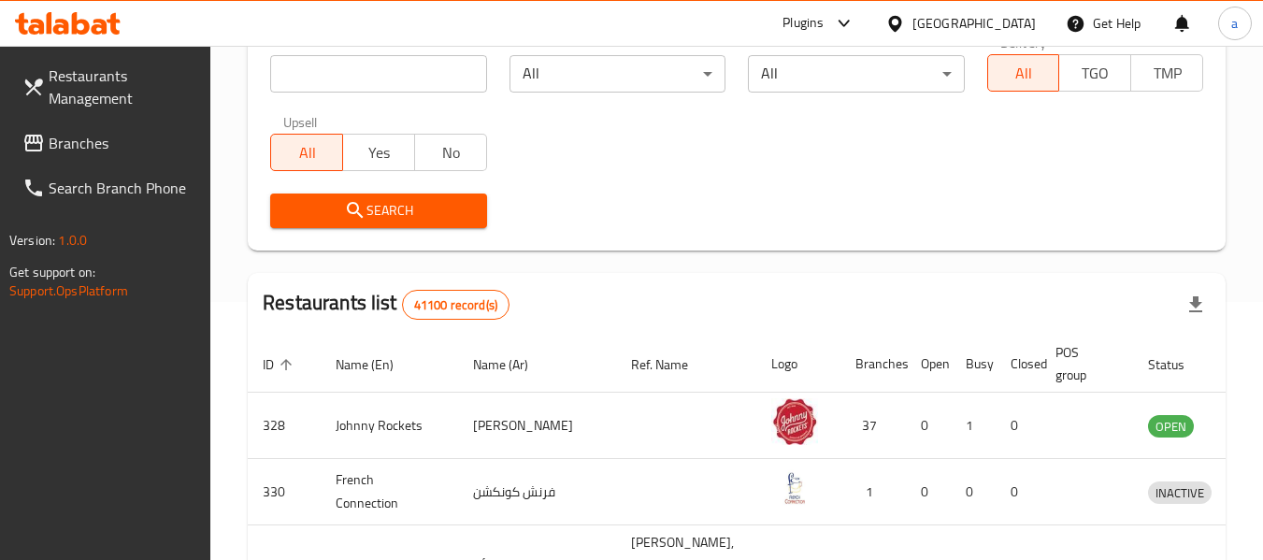  I want to click on span: OPEN, so click(1171, 426).